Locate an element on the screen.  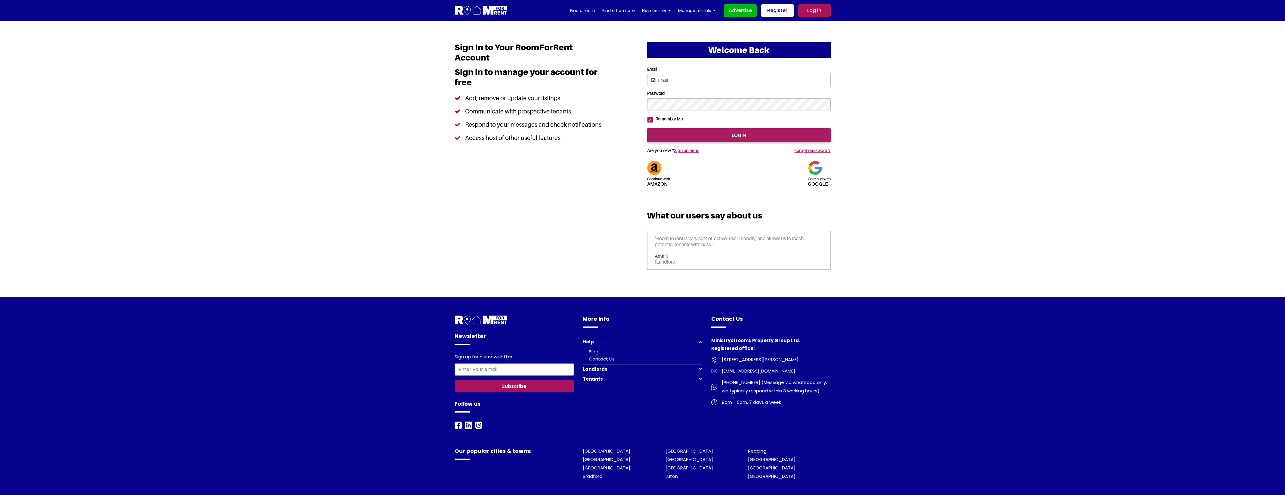
li: Access host of other useful features is located at coordinates (530, 138).